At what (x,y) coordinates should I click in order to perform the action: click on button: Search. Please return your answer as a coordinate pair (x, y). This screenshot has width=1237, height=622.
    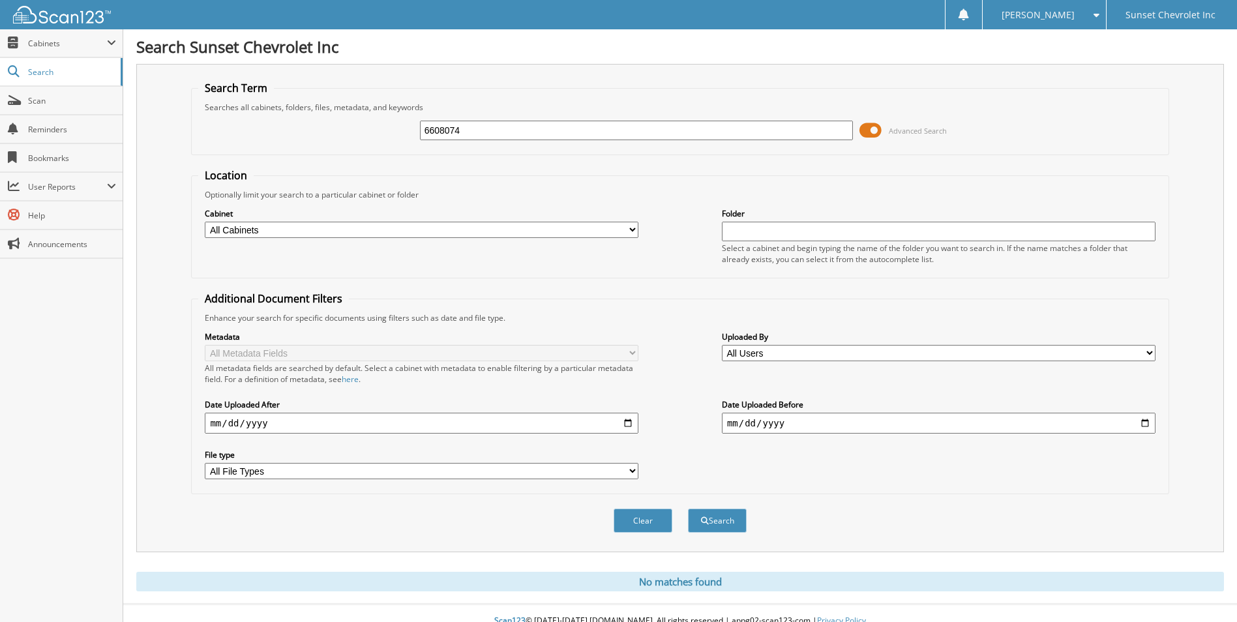
    Looking at the image, I should click on (717, 520).